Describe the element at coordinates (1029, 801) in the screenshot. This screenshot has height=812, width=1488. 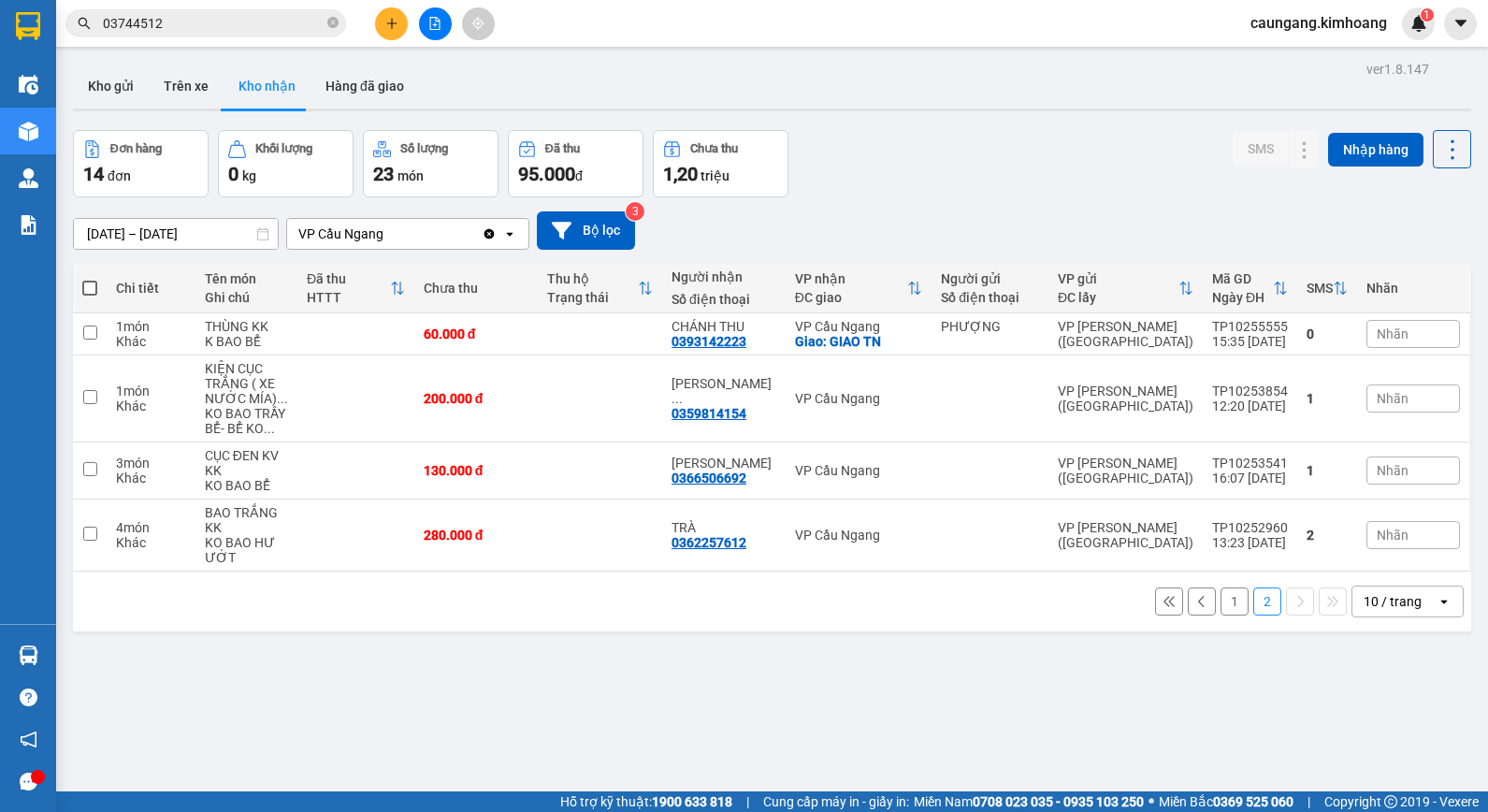
I see `span: Miền Nam` at that location.